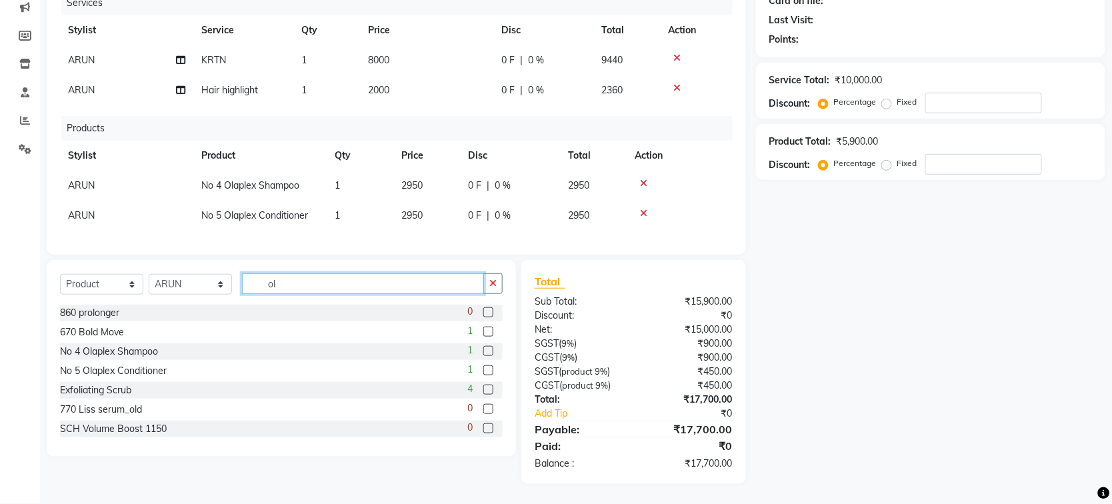 The width and height of the screenshot is (1112, 504). I want to click on span: 8000, so click(379, 60).